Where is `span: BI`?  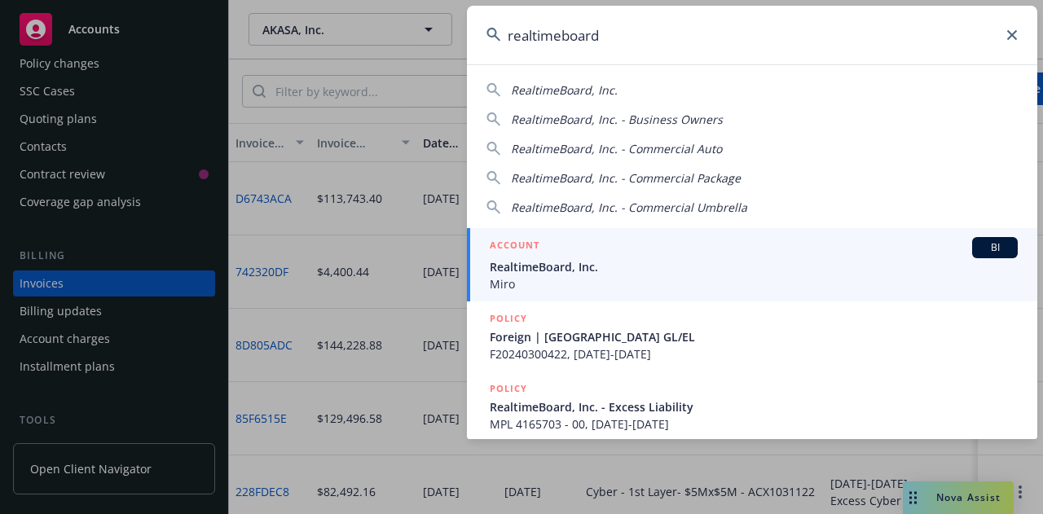 span: BI is located at coordinates (995, 248).